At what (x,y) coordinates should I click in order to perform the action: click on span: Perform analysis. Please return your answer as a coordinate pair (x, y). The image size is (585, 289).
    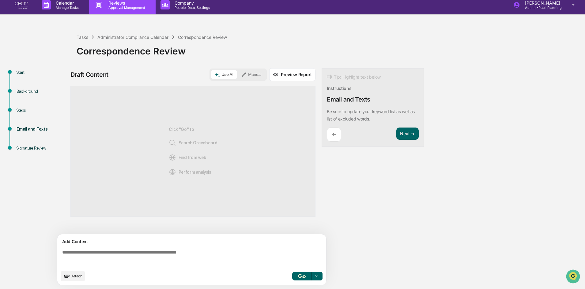
    Looking at the image, I should click on (190, 172).